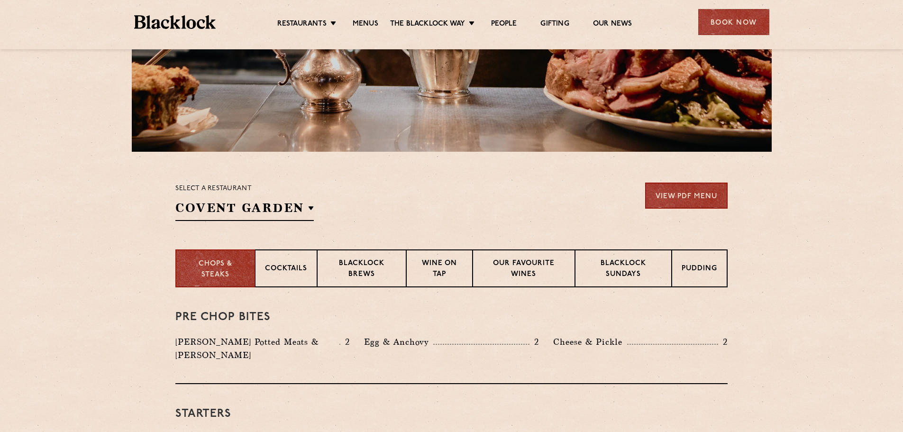 This screenshot has width=903, height=432. Describe the element at coordinates (700, 269) in the screenshot. I see `p: Pudding` at that location.